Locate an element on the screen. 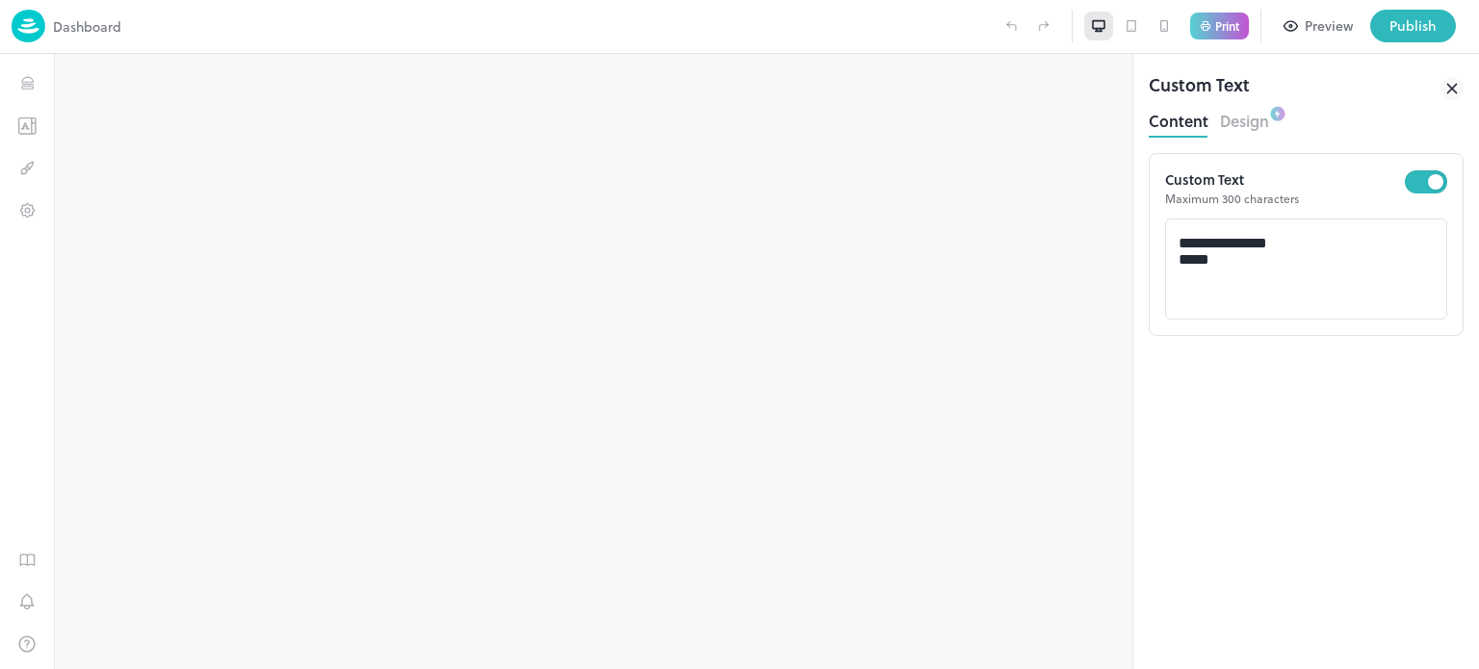 This screenshot has height=669, width=1479. label: Undo (Ctrl + Z) is located at coordinates (1011, 26).